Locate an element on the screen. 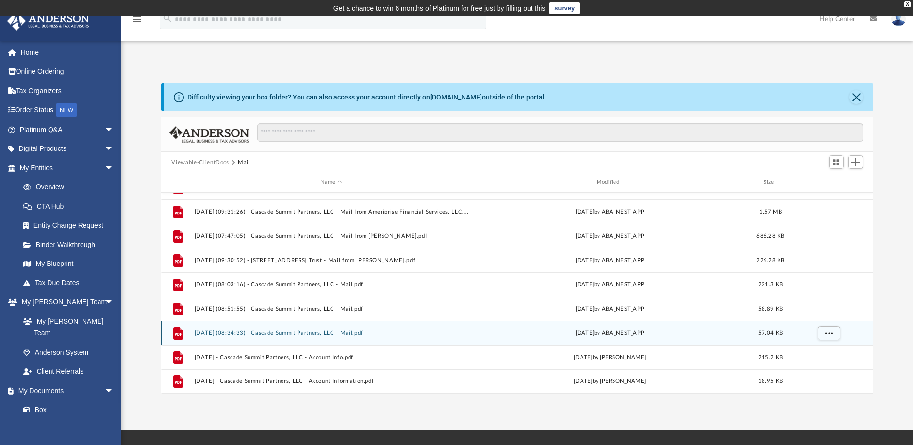  a: Entity Change Request is located at coordinates (71, 226).